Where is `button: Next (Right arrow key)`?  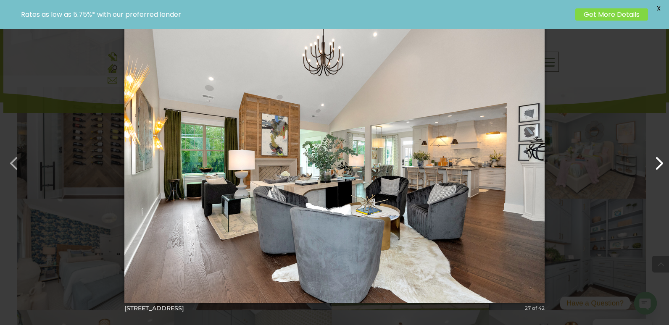
button: Next (Right arrow key) is located at coordinates (655, 159).